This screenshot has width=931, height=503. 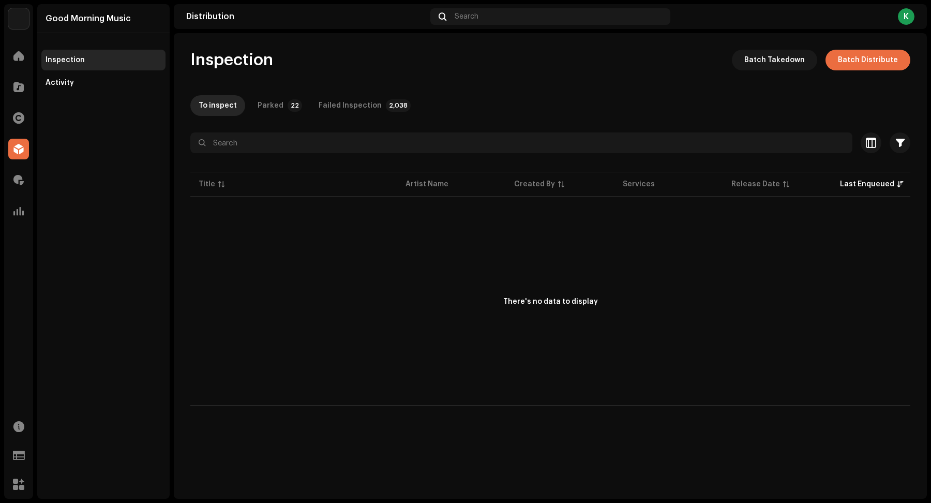 I want to click on span: Batch Distribute, so click(x=868, y=60).